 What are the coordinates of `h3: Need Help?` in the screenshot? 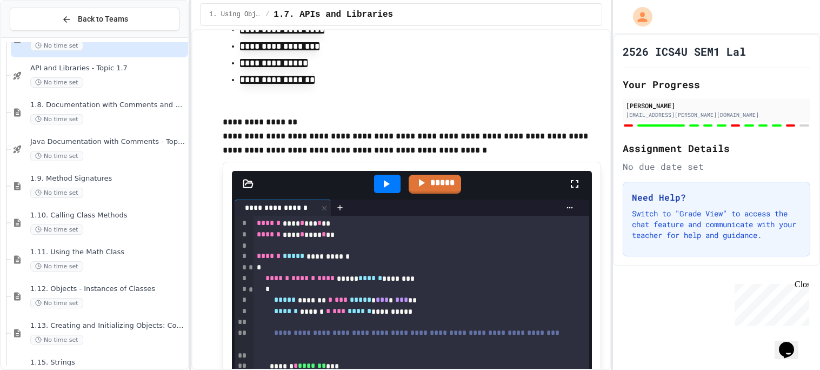 It's located at (716, 197).